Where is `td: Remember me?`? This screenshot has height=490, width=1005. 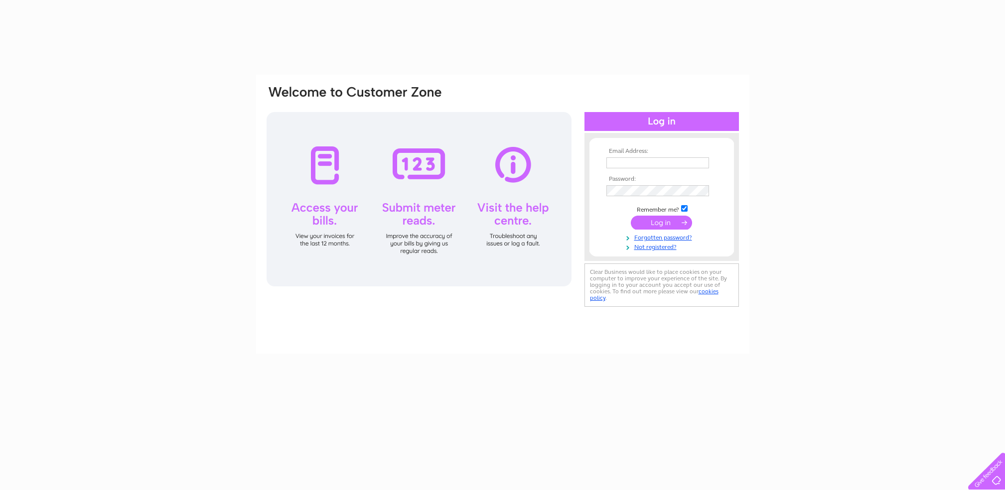 td: Remember me? is located at coordinates (662, 209).